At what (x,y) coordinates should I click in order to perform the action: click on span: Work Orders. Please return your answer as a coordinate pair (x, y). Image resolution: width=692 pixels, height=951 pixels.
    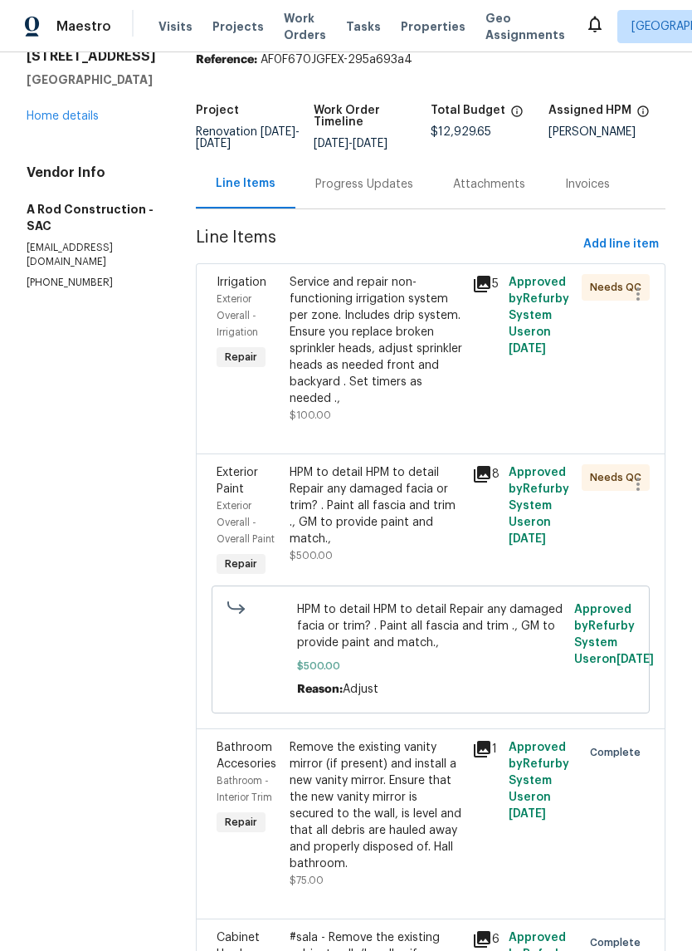
    Looking at the image, I should click on (305, 27).